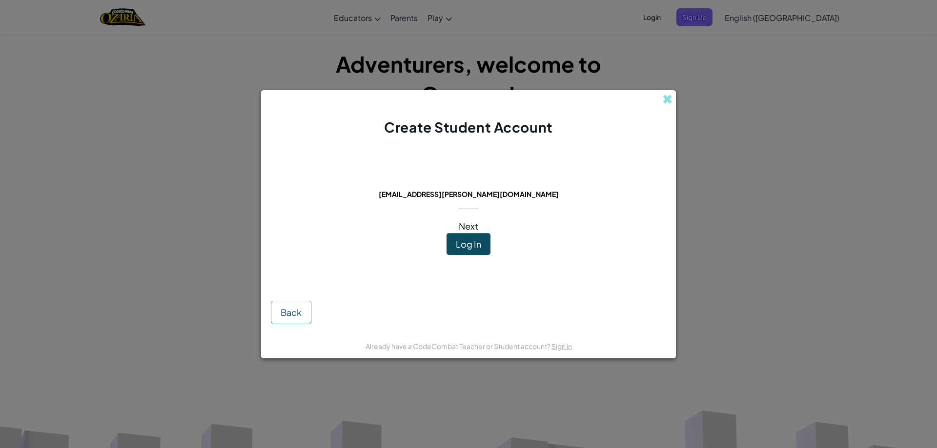 The height and width of the screenshot is (448, 937). What do you see at coordinates (291, 312) in the screenshot?
I see `span: Back` at bounding box center [291, 312].